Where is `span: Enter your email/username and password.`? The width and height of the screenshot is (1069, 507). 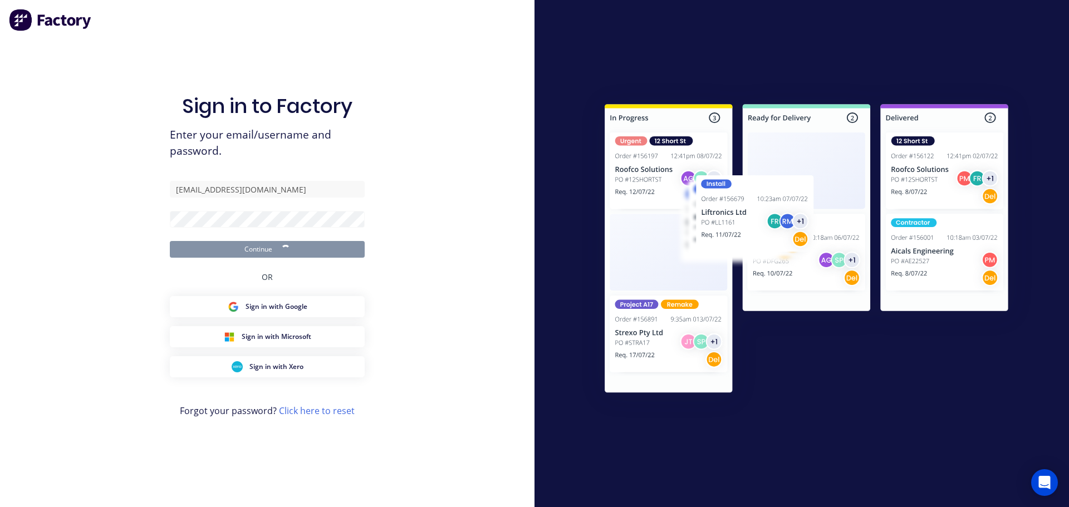 span: Enter your email/username and password. is located at coordinates (267, 143).